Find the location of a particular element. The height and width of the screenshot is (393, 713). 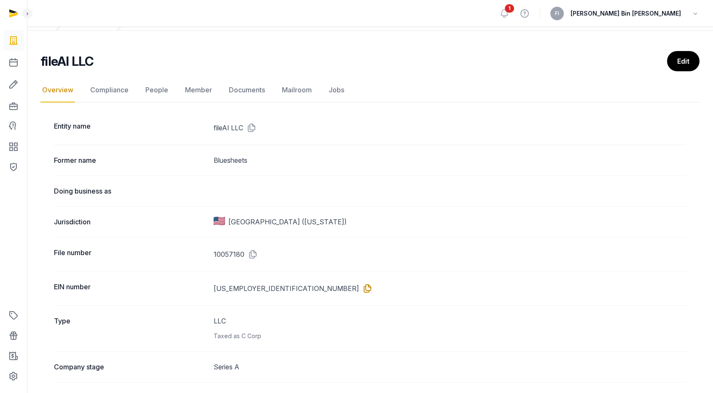

a: Member is located at coordinates (198, 90).